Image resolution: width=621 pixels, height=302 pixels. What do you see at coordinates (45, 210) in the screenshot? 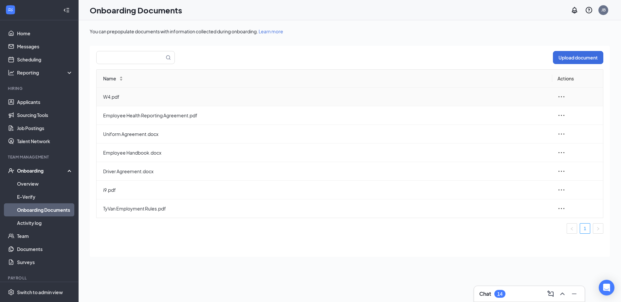
I see `a: Onboarding Documents` at bounding box center [45, 210].